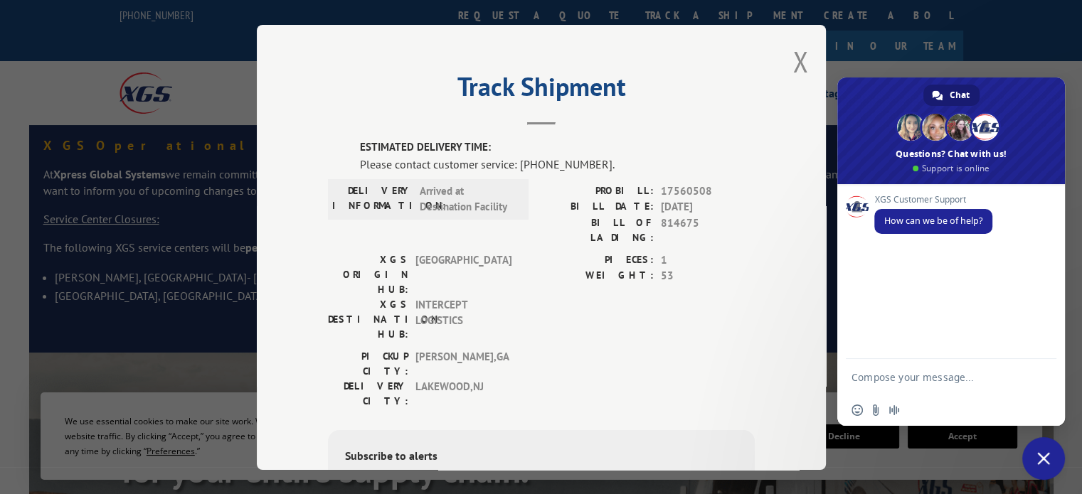  What do you see at coordinates (597, 191) in the screenshot?
I see `label: PROBILL:` at bounding box center [597, 191].